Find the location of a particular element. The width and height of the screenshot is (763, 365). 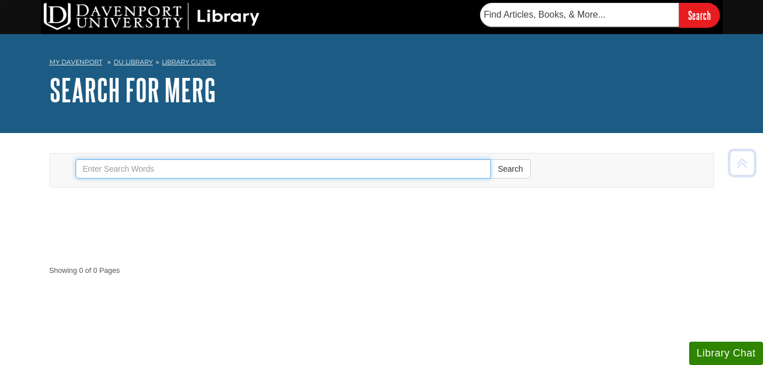

button: Library Chat is located at coordinates (726, 353).